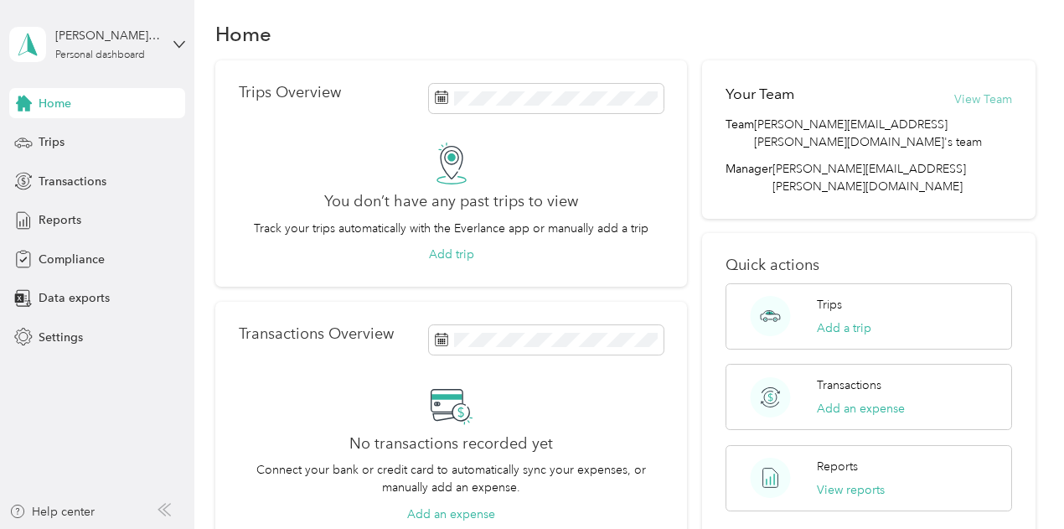 The image size is (1064, 529). Describe the element at coordinates (316, 334) in the screenshot. I see `p: Transactions Overview` at that location.